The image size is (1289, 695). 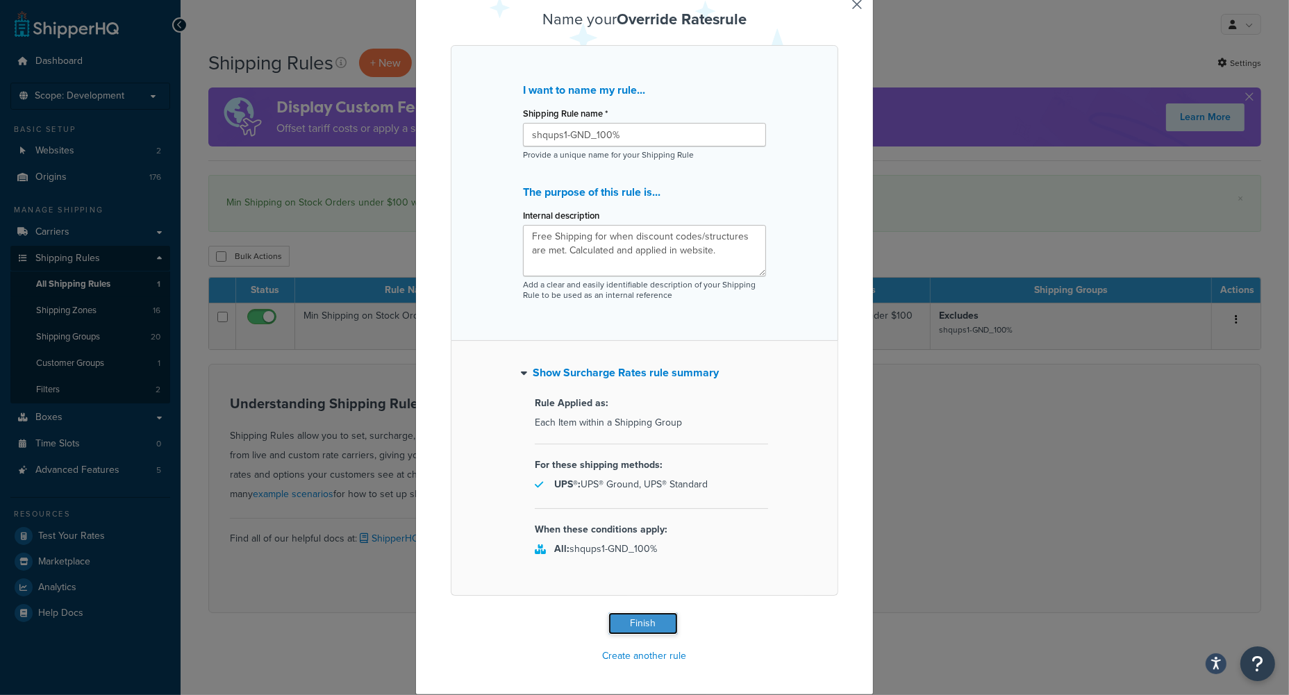 I want to click on h3: Name your, so click(x=644, y=19).